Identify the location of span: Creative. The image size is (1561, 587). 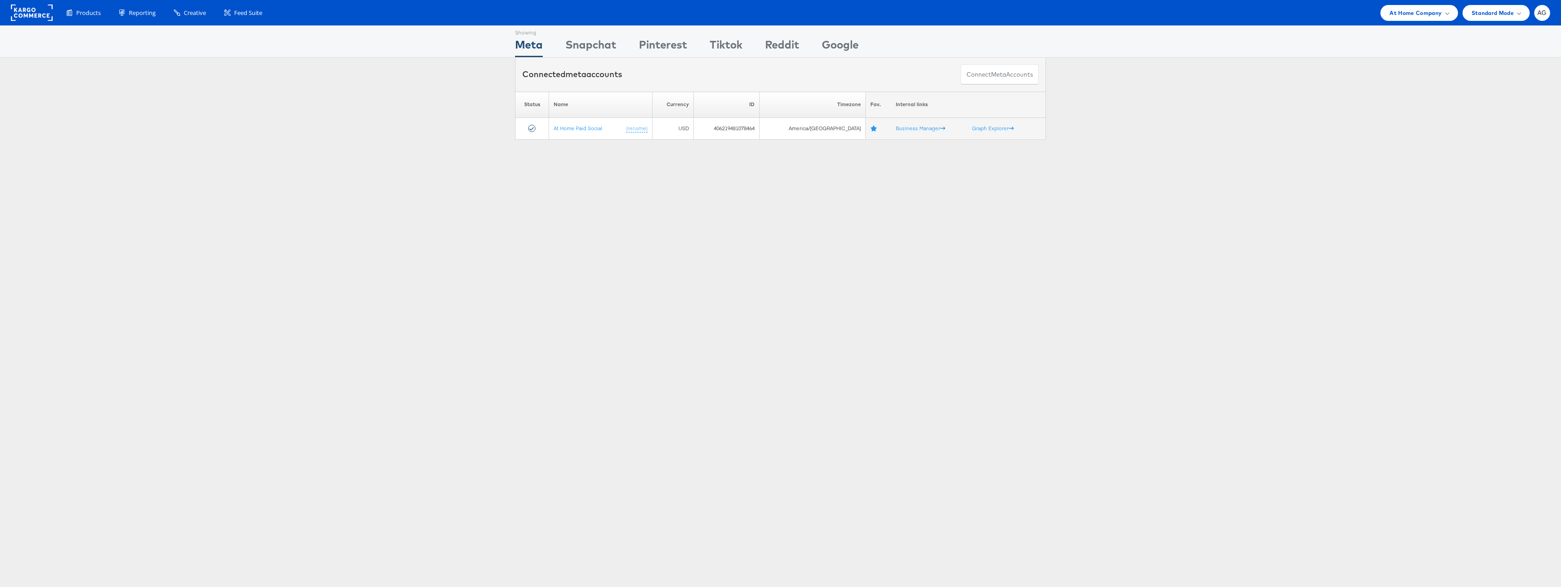
(195, 13).